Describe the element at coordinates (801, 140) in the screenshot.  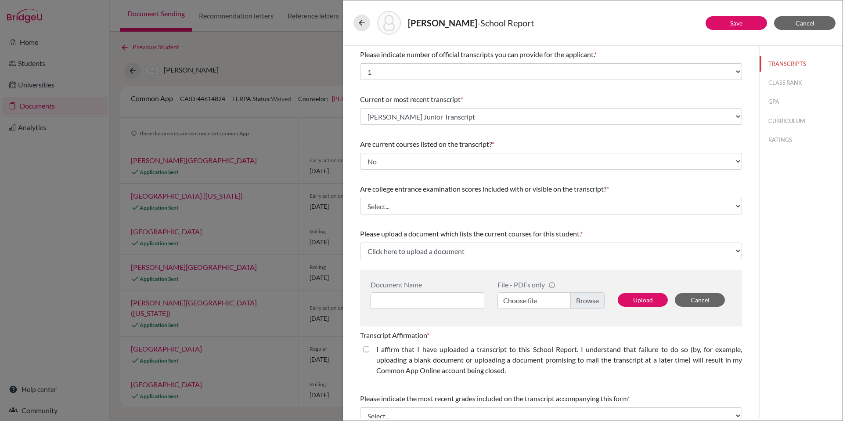
I see `button: RATINGS` at that location.